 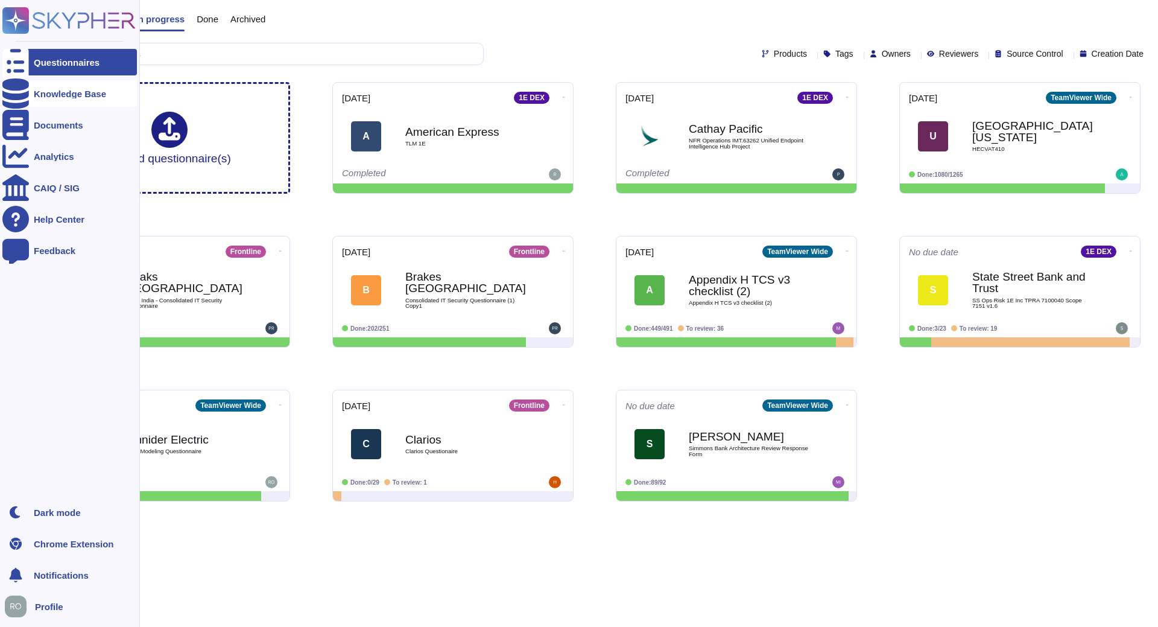 What do you see at coordinates (54, 156) in the screenshot?
I see `div: Analytics` at bounding box center [54, 156].